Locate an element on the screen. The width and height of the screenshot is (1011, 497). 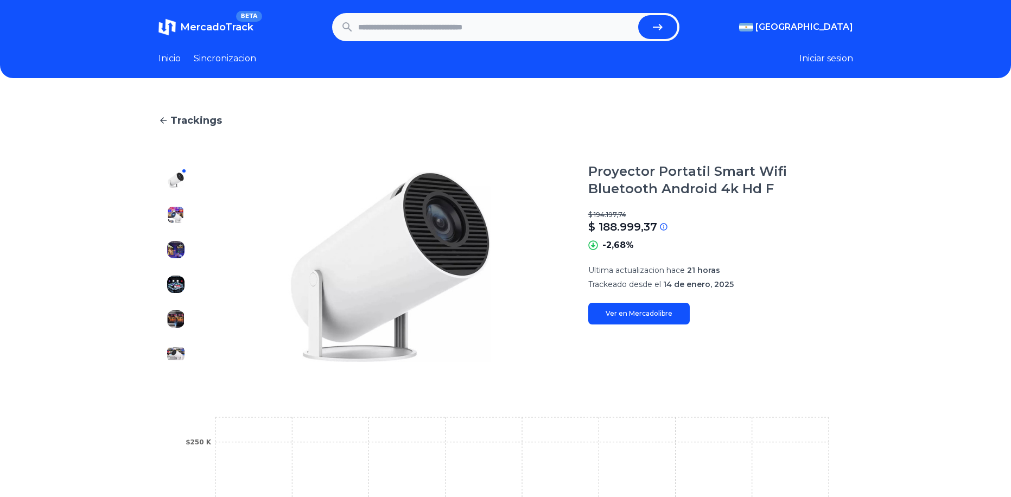
p: -2,68% is located at coordinates (618, 245).